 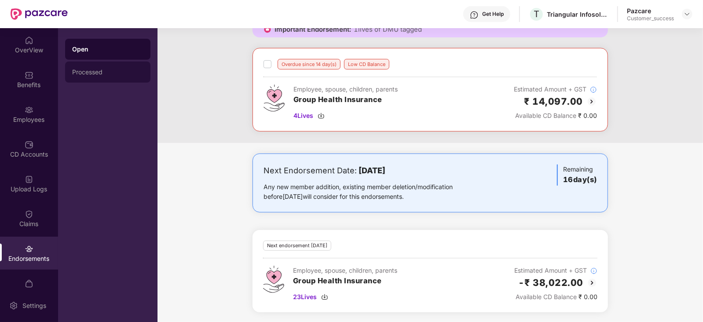 What do you see at coordinates (313, 29) in the screenshot?
I see `span: Important Endorsement:` at bounding box center [313, 29].